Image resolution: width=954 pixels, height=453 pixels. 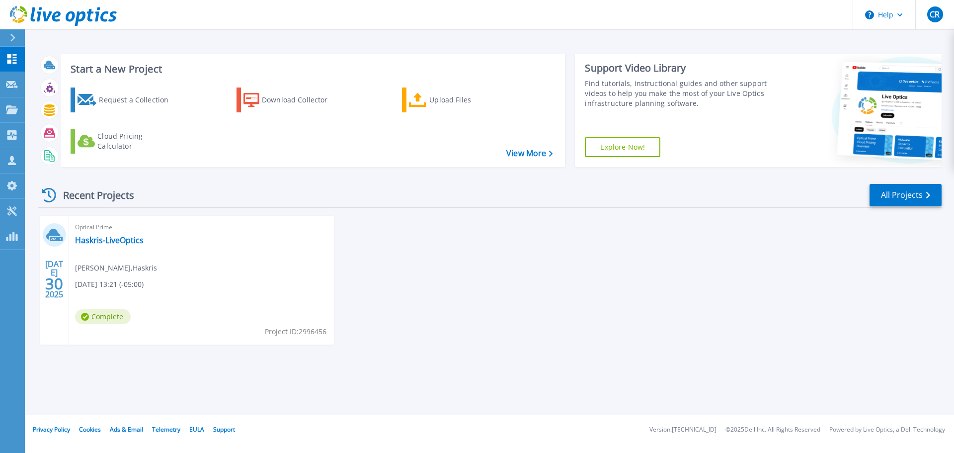 What do you see at coordinates (457, 100) in the screenshot?
I see `a: Upload Files` at bounding box center [457, 100].